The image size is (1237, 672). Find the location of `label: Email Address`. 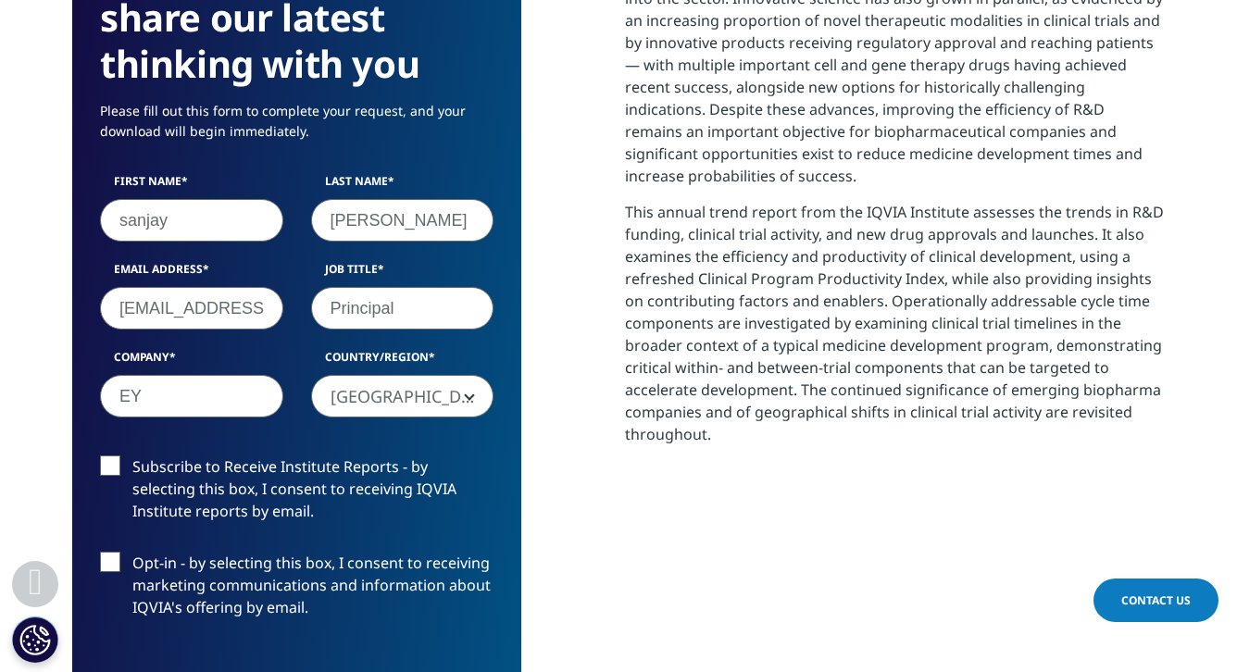

label: Email Address is located at coordinates (192, 274).